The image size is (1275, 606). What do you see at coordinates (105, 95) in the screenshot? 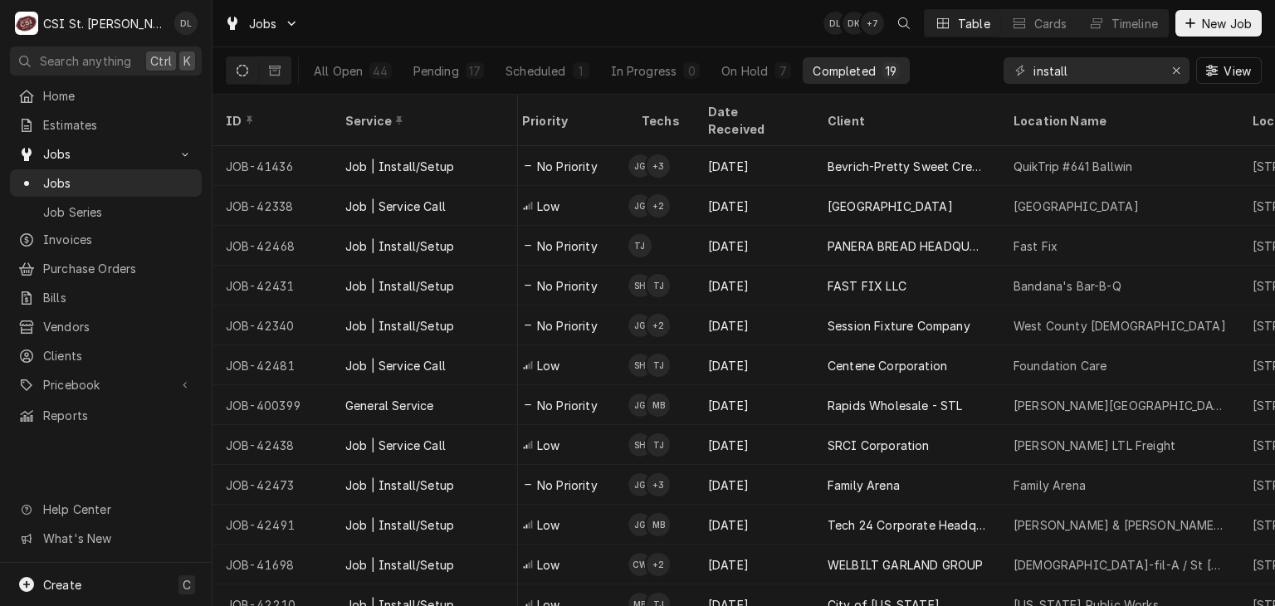
I see `a: Home` at bounding box center [105, 95].